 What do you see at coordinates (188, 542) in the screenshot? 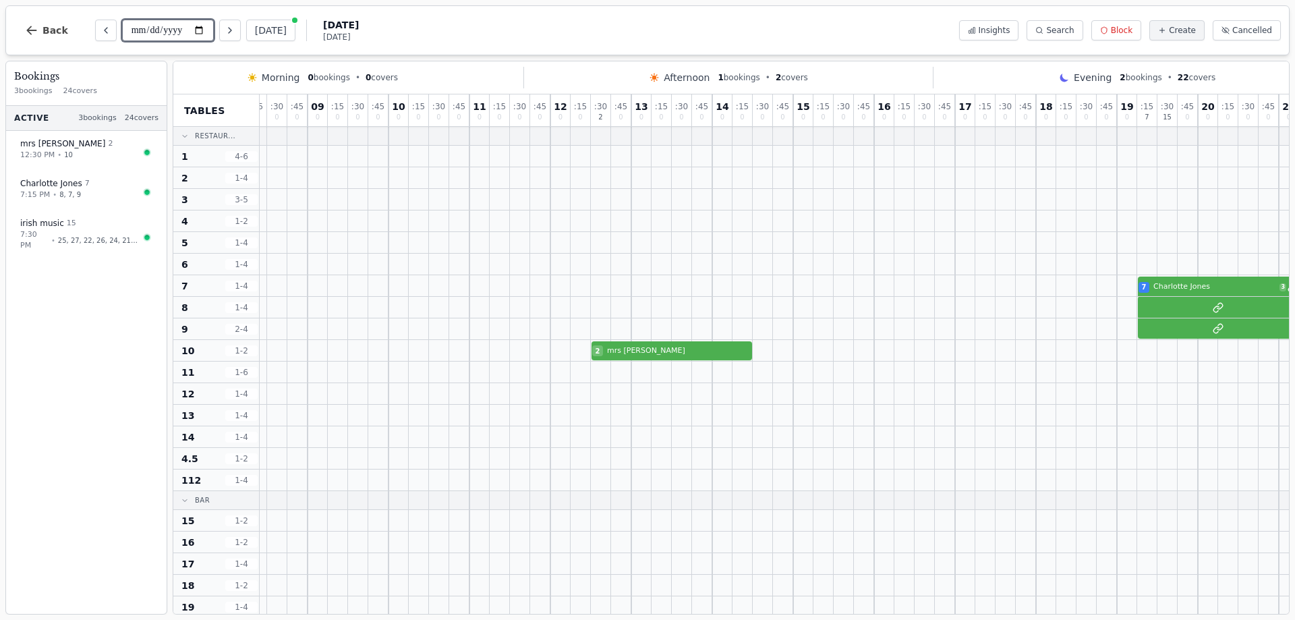
I see `span: 16` at bounding box center [188, 542].